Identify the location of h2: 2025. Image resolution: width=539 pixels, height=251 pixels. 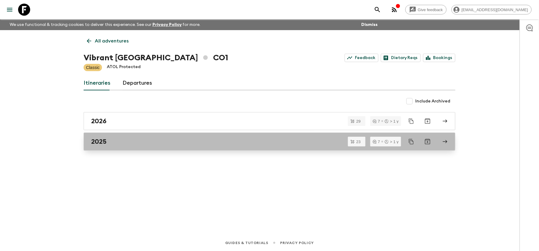
(99, 142).